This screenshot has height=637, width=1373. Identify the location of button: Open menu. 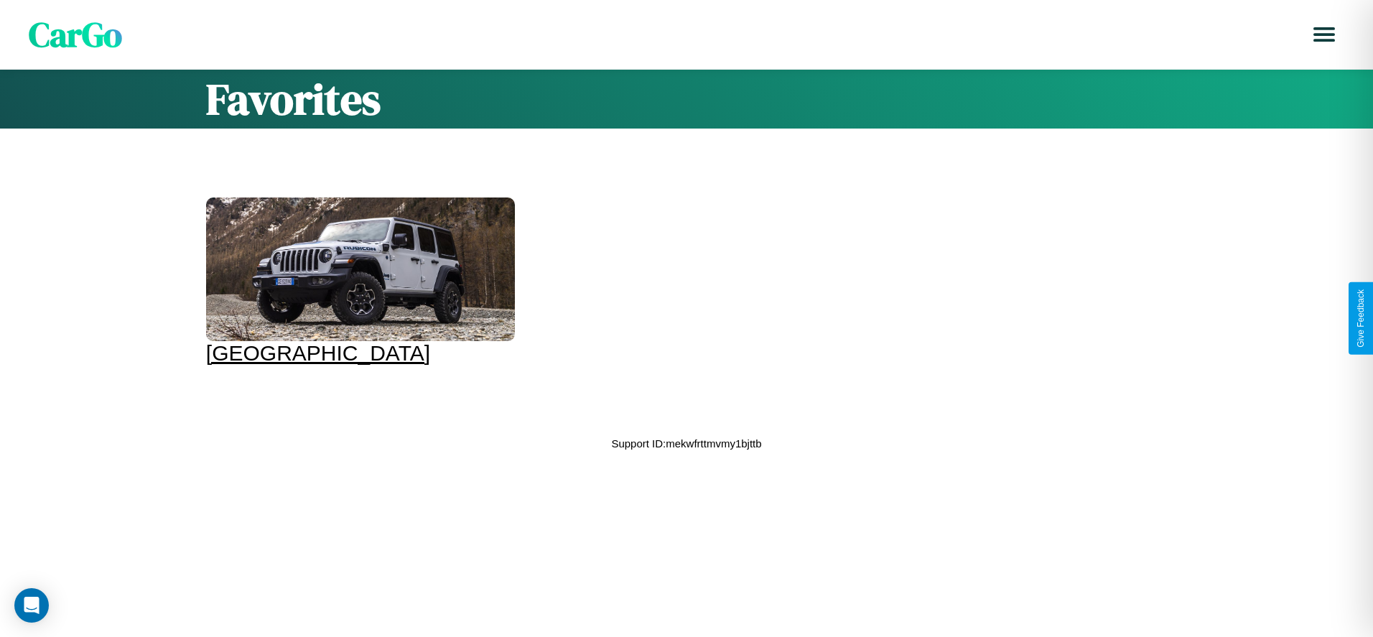
(1324, 34).